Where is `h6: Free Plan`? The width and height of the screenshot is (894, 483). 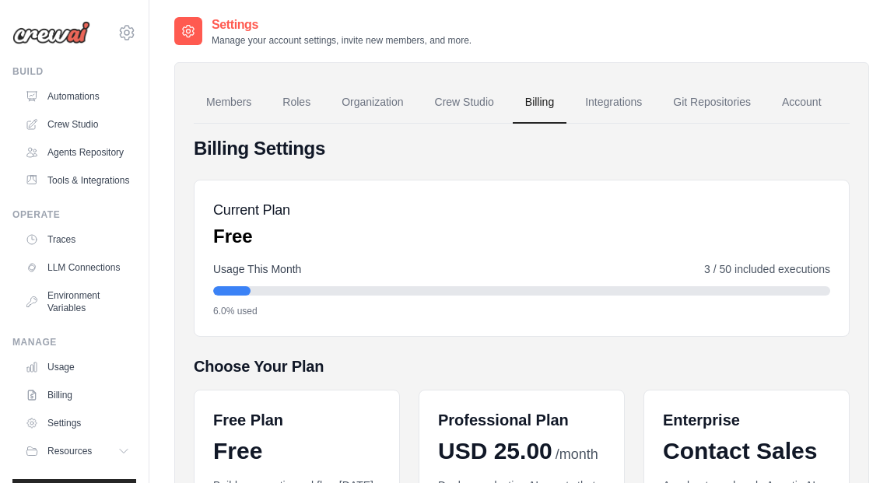 h6: Free Plan is located at coordinates (248, 420).